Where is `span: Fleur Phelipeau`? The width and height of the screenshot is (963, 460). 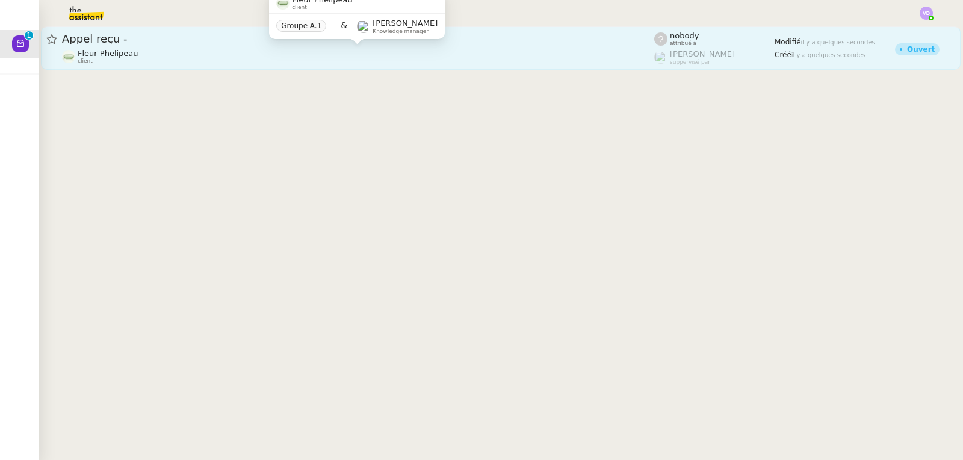 span: Fleur Phelipeau is located at coordinates (108, 53).